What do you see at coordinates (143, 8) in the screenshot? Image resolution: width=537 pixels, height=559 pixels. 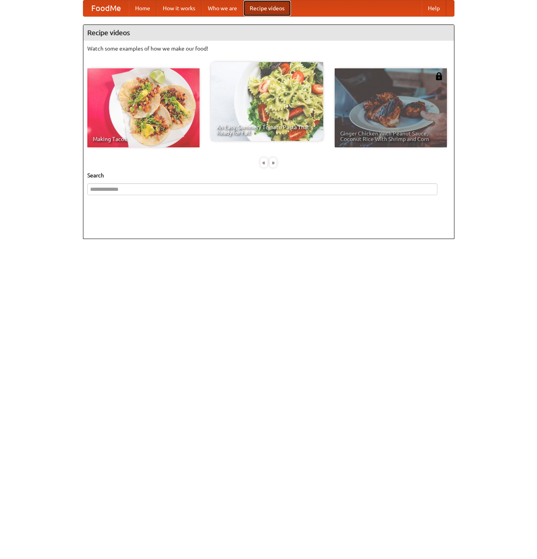 I see `a: Home` at bounding box center [143, 8].